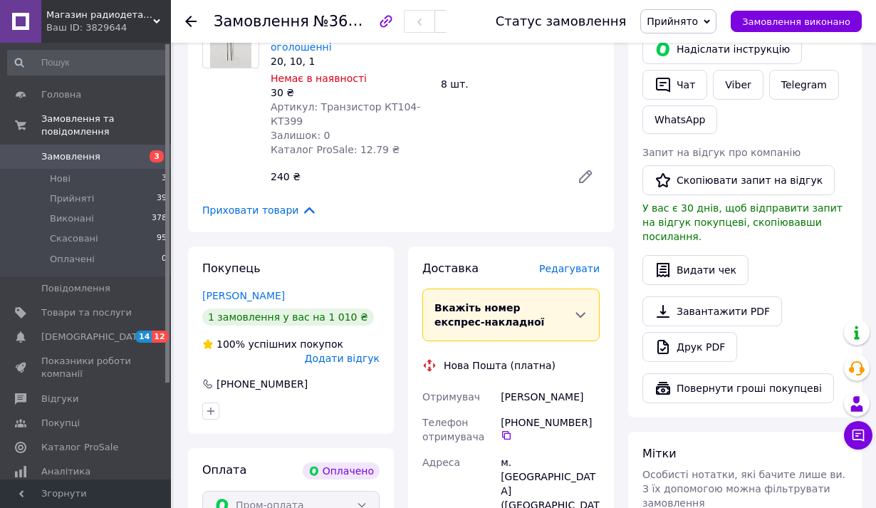  Describe the element at coordinates (88, 63) in the screenshot. I see `input: Пошук` at that location.